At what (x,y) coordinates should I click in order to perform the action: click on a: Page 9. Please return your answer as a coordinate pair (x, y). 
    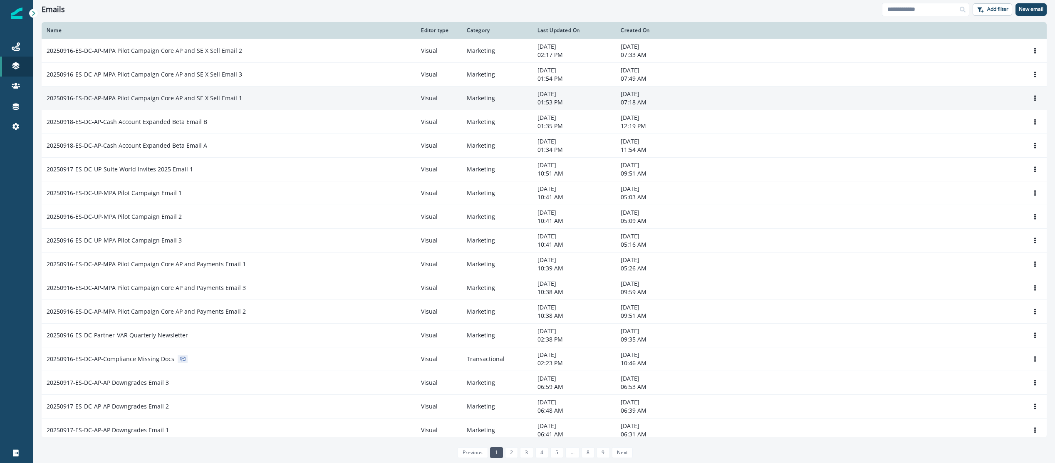
    Looking at the image, I should click on (603, 453).